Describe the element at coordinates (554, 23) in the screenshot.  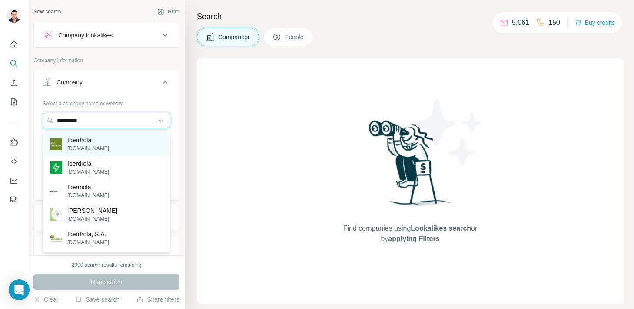
I see `p: 150` at that location.